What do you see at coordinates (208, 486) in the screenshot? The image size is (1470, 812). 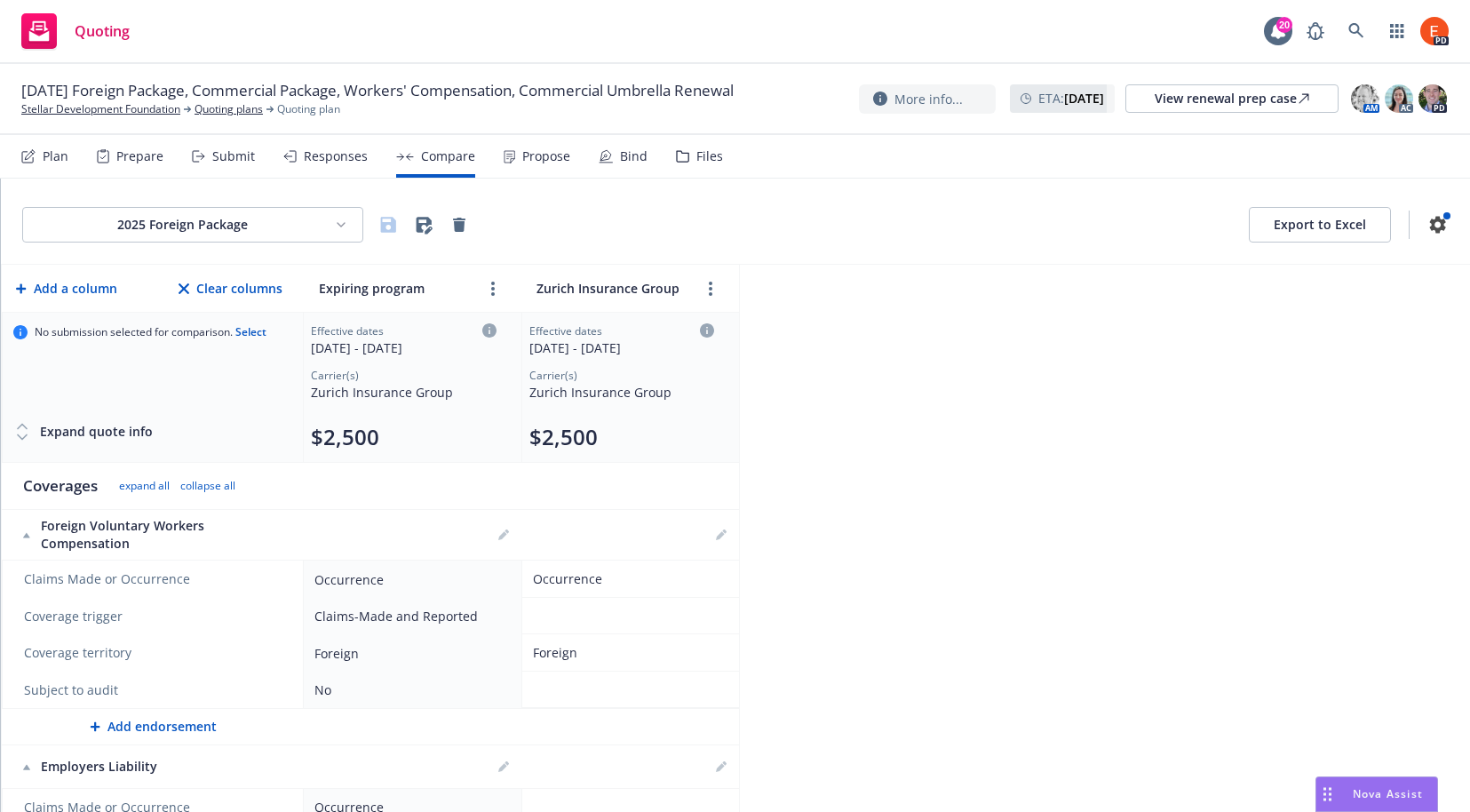 I see `button: collapse all` at bounding box center [208, 486].